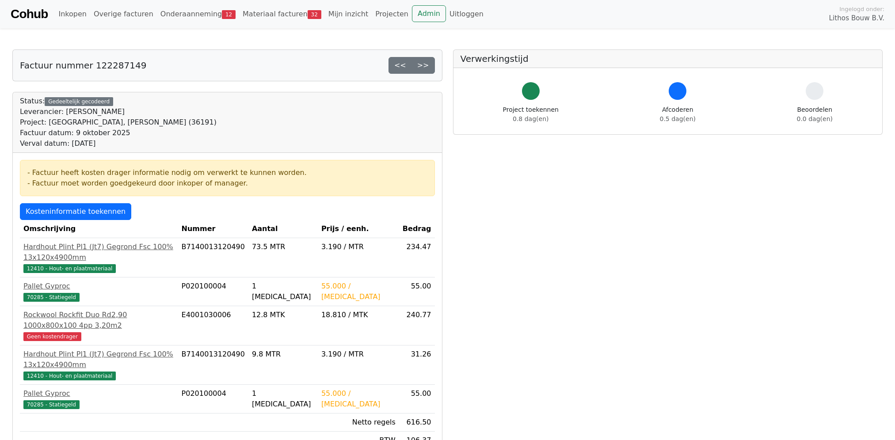 The height and width of the screenshot is (440, 895). I want to click on span: Lithos Bouw B.V., so click(856, 18).